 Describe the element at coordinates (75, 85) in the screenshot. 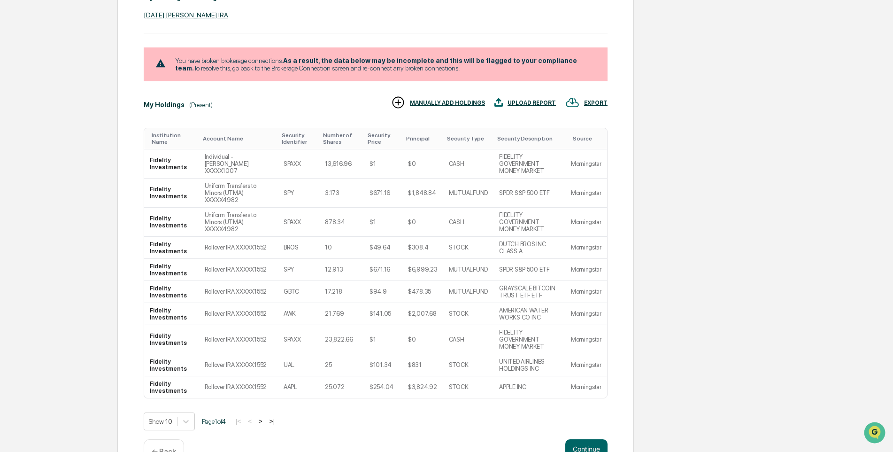

I see `div: We're available if you need us!` at that location.